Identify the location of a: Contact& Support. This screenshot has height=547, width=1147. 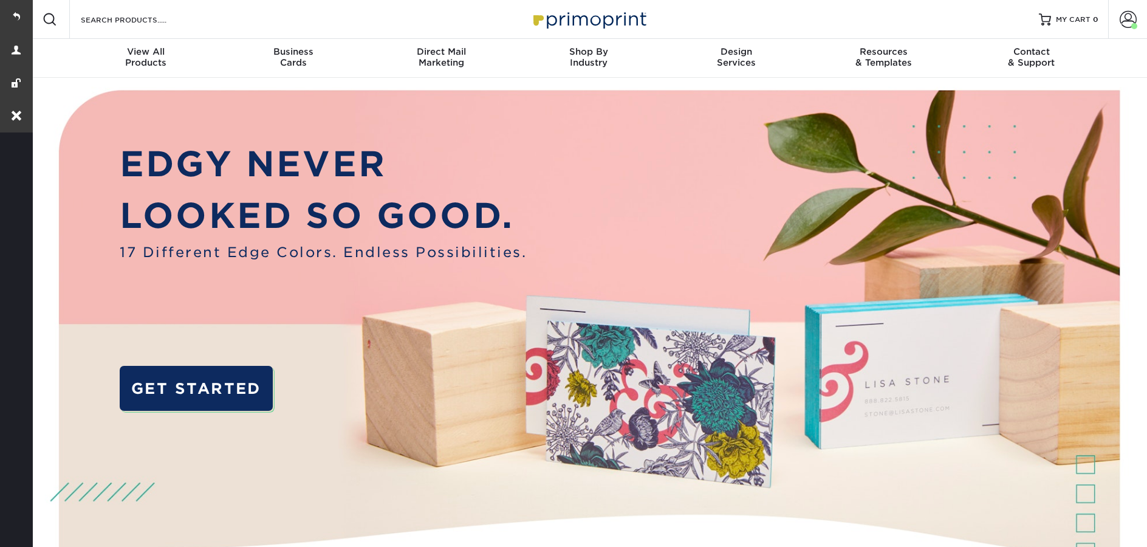
(1031, 58).